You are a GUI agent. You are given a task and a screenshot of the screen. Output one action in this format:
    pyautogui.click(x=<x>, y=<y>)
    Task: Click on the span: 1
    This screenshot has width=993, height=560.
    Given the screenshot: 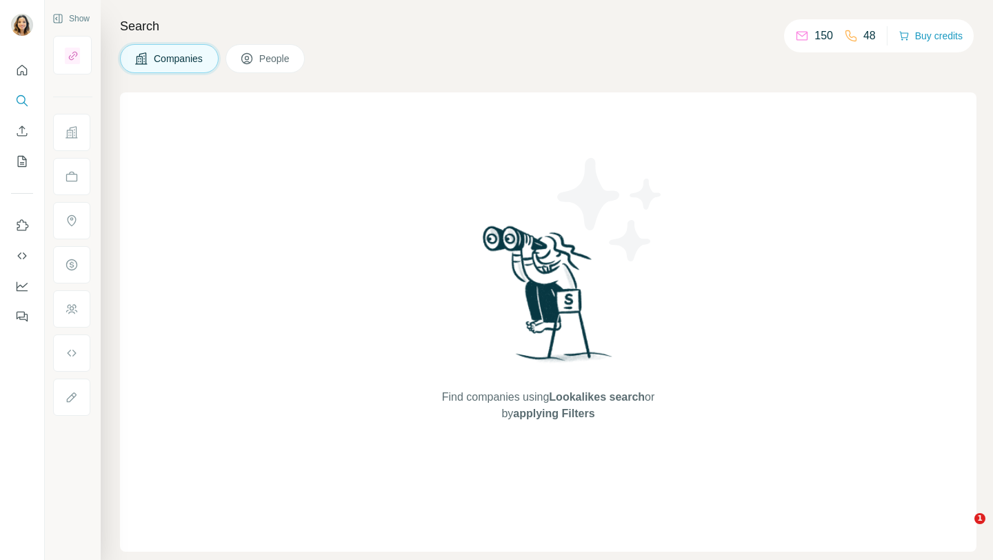 What is the action you would take?
    pyautogui.click(x=980, y=519)
    